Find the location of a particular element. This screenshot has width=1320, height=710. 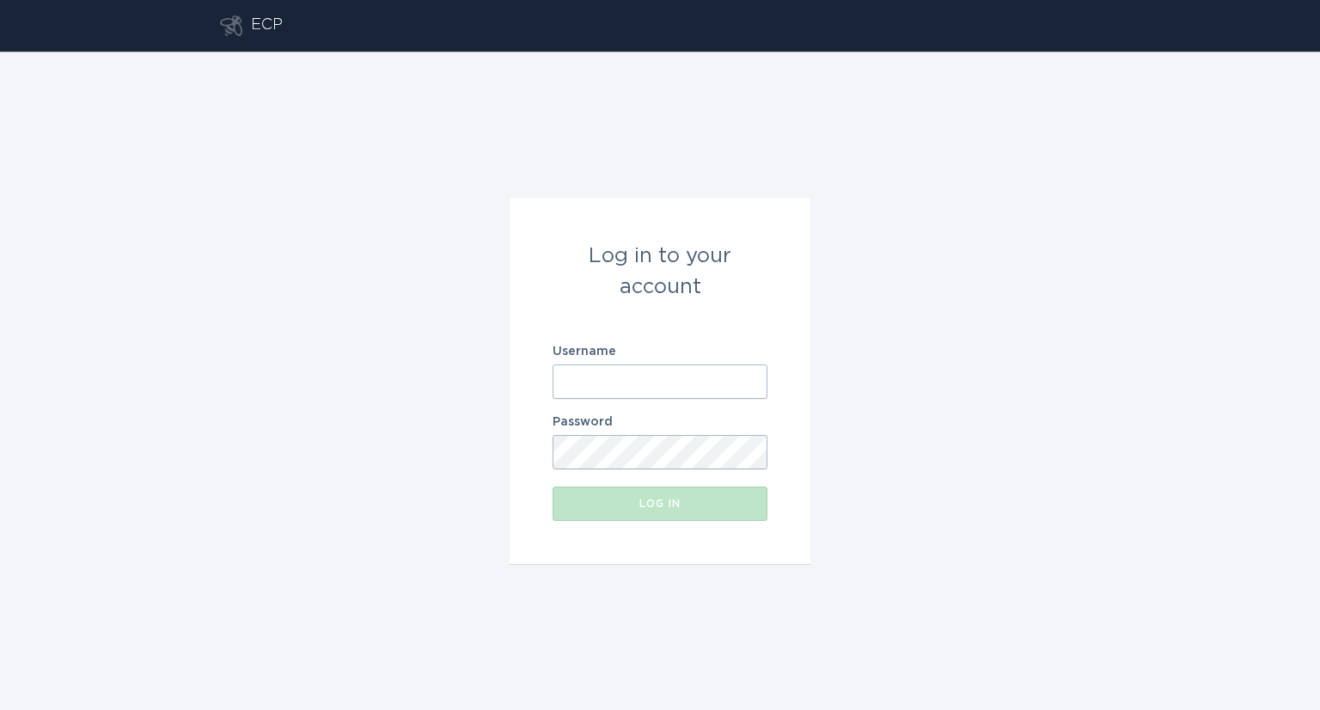

button: Go to dashboard is located at coordinates (231, 26).